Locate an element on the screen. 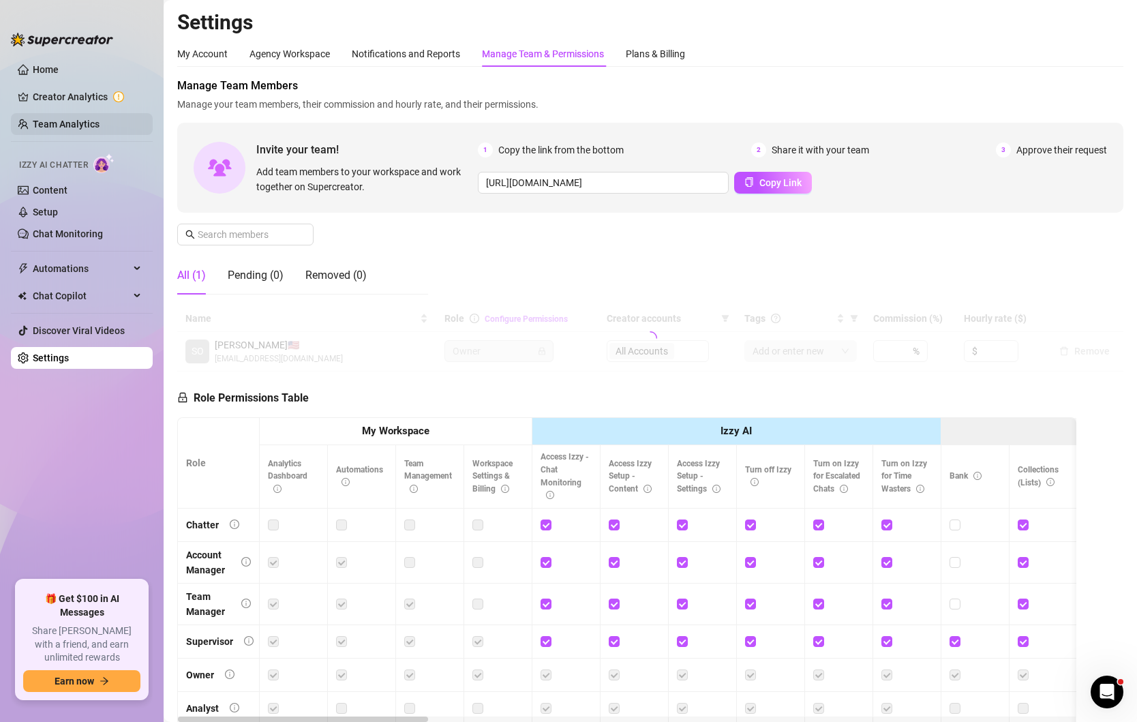 The width and height of the screenshot is (1137, 722). div: Team Manager is located at coordinates (208, 604).